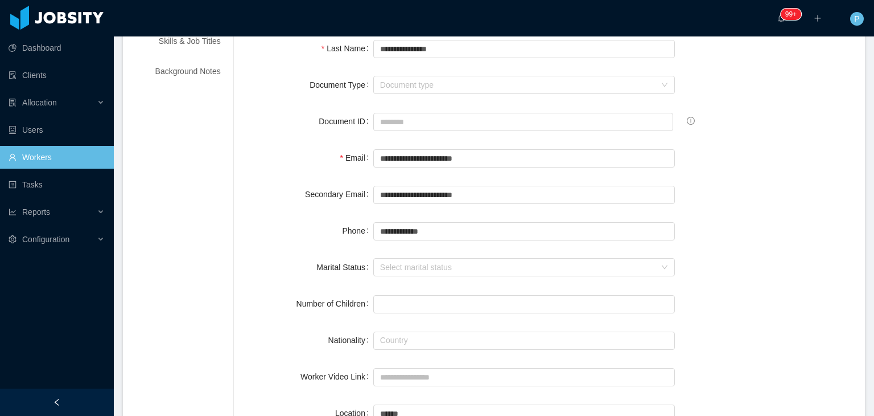  Describe the element at coordinates (524, 231) in the screenshot. I see `input: Phone` at that location.